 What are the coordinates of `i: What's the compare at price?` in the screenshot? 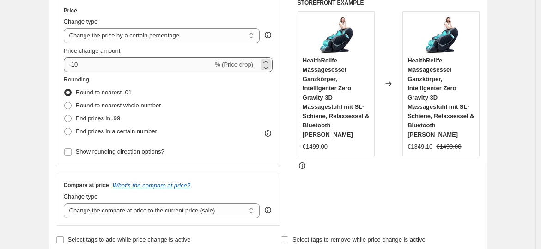 It's located at (152, 185).